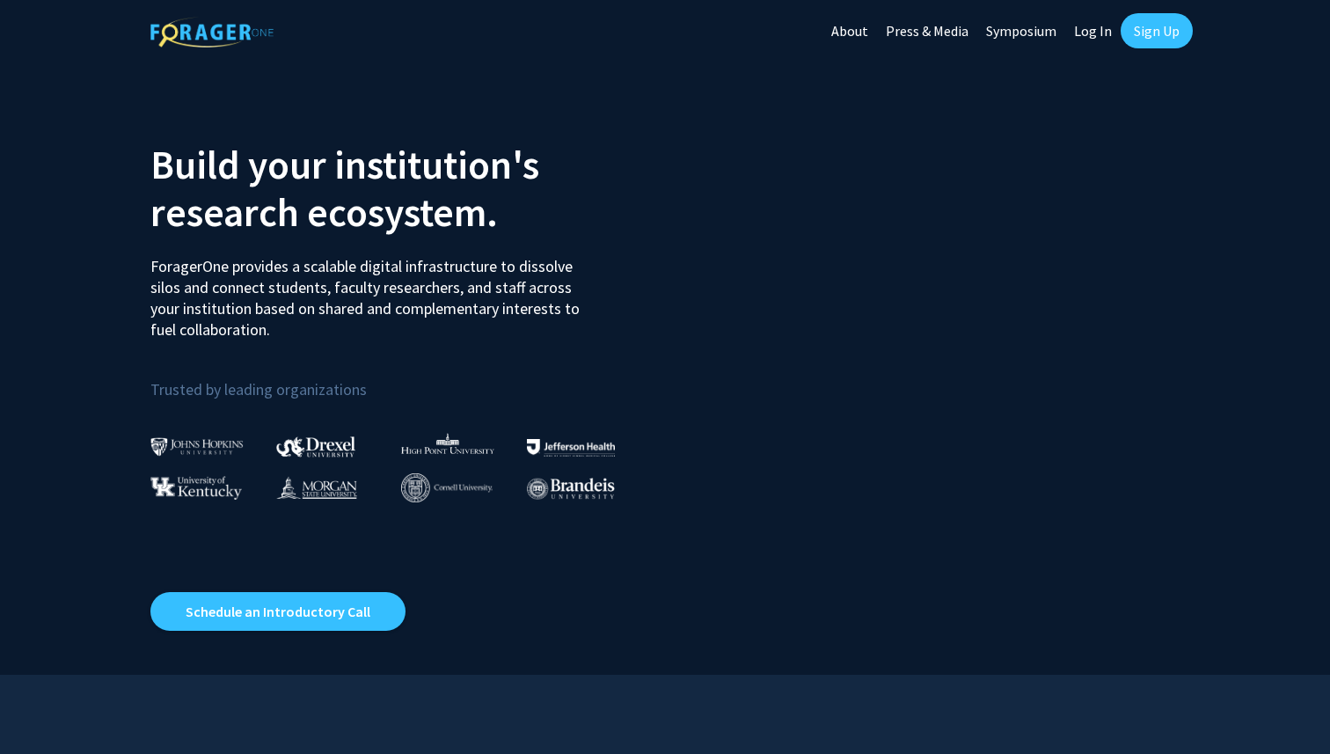 Image resolution: width=1330 pixels, height=754 pixels. Describe the element at coordinates (1157, 31) in the screenshot. I see `a: Sign Up` at that location.